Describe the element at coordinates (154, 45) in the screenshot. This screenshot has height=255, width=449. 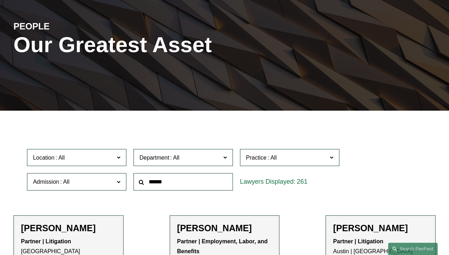
I see `h1: Our Greatest Asset` at that location.